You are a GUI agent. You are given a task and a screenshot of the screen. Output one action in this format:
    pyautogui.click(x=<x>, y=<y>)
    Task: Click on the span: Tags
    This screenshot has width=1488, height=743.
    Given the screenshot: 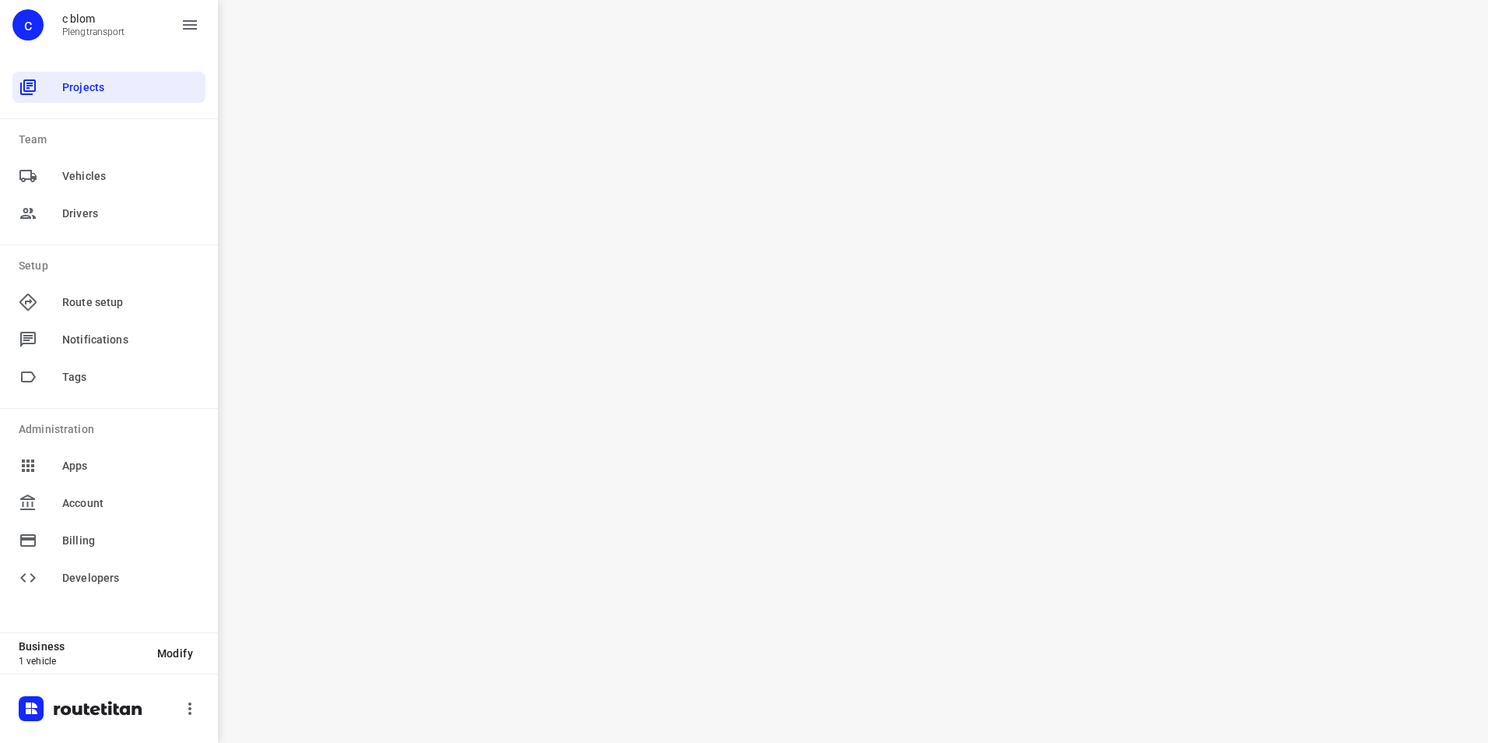 What is the action you would take?
    pyautogui.click(x=131, y=377)
    